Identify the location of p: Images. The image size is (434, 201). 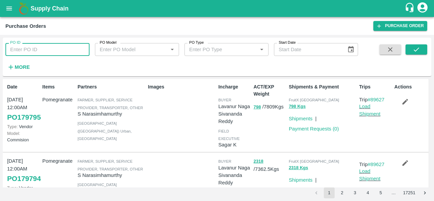
(182, 87).